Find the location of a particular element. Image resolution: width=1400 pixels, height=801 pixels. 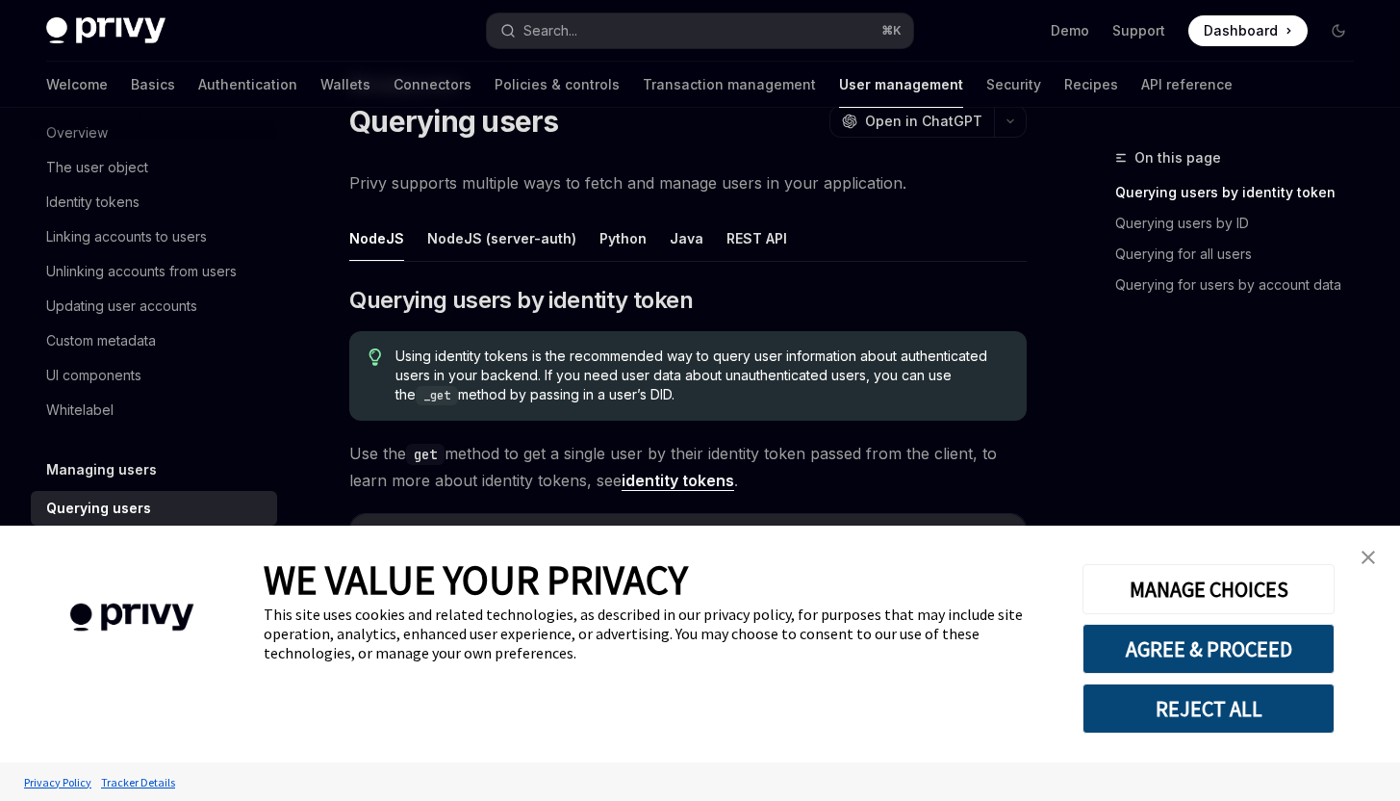

h1: Querying users is located at coordinates (454, 121).